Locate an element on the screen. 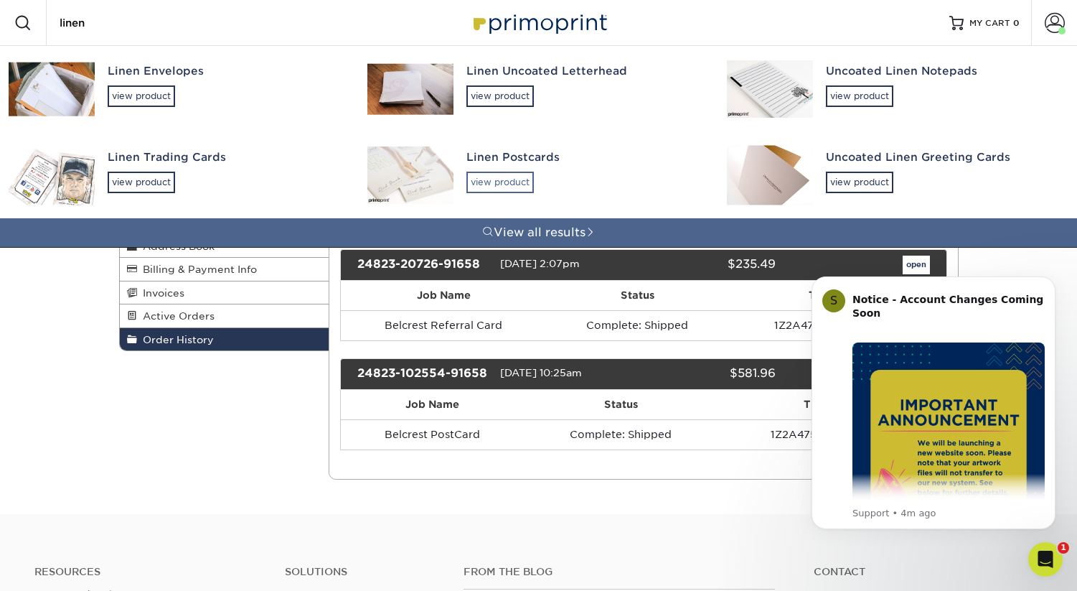 This screenshot has height=591, width=1077. img: Linen Trading Cards is located at coordinates (52, 174).